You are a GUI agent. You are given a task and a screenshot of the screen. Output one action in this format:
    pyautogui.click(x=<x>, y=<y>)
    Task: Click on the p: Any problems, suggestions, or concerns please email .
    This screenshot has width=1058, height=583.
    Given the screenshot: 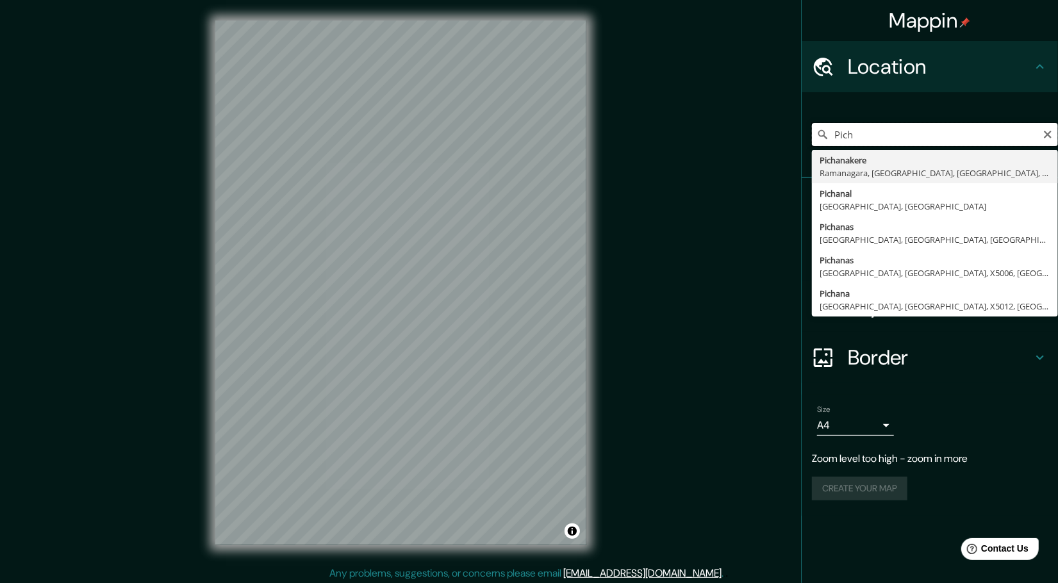 What is the action you would take?
    pyautogui.click(x=527, y=574)
    